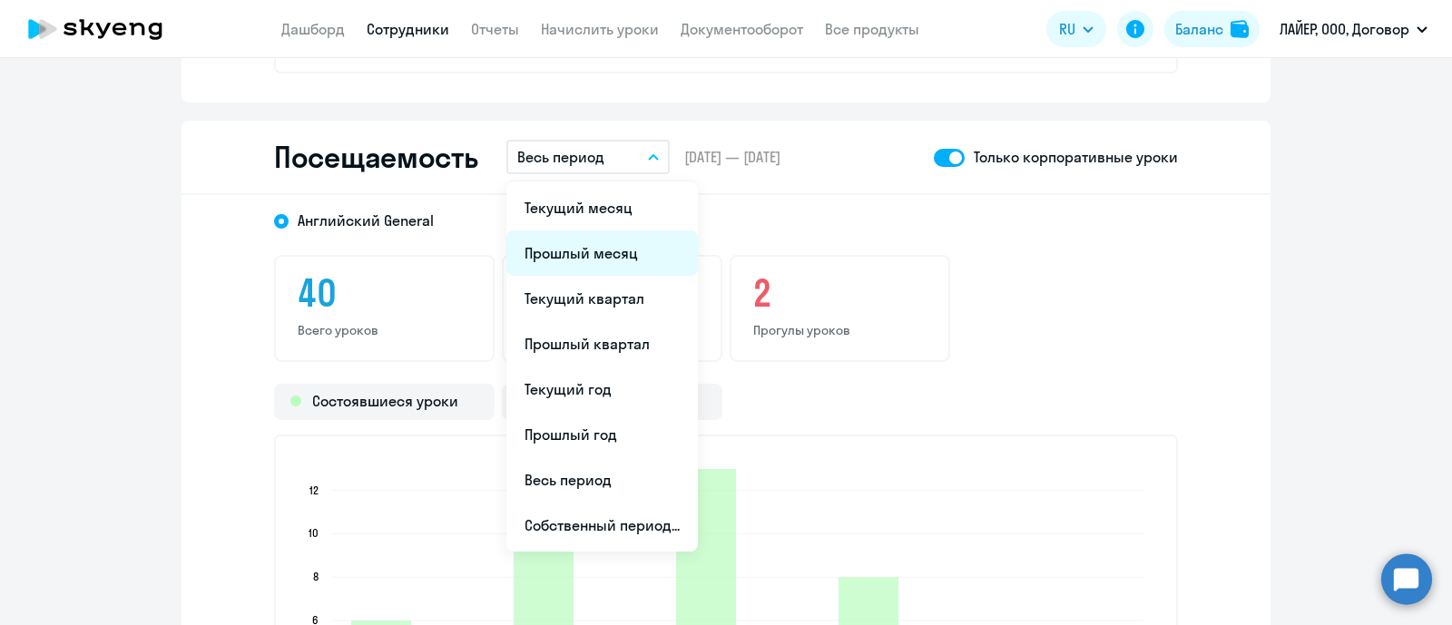  I want to click on h2: Посещаемость, so click(376, 157).